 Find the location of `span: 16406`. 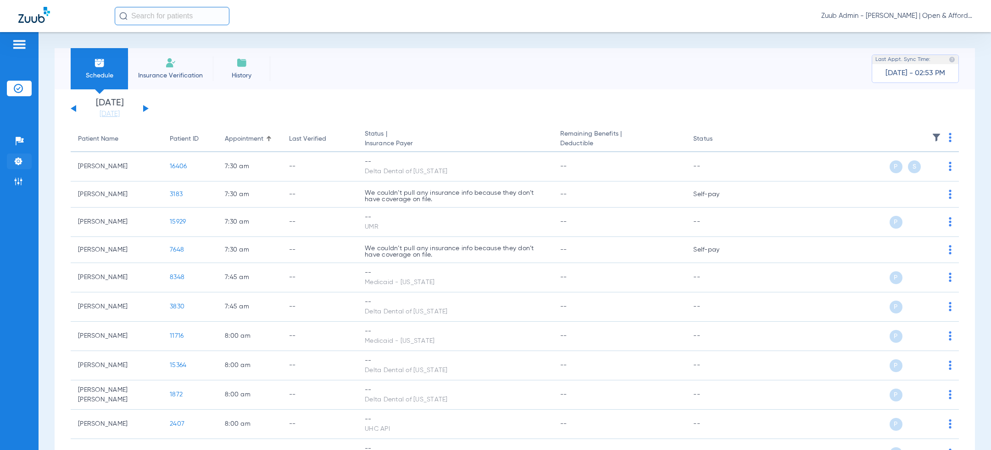

span: 16406 is located at coordinates (178, 166).